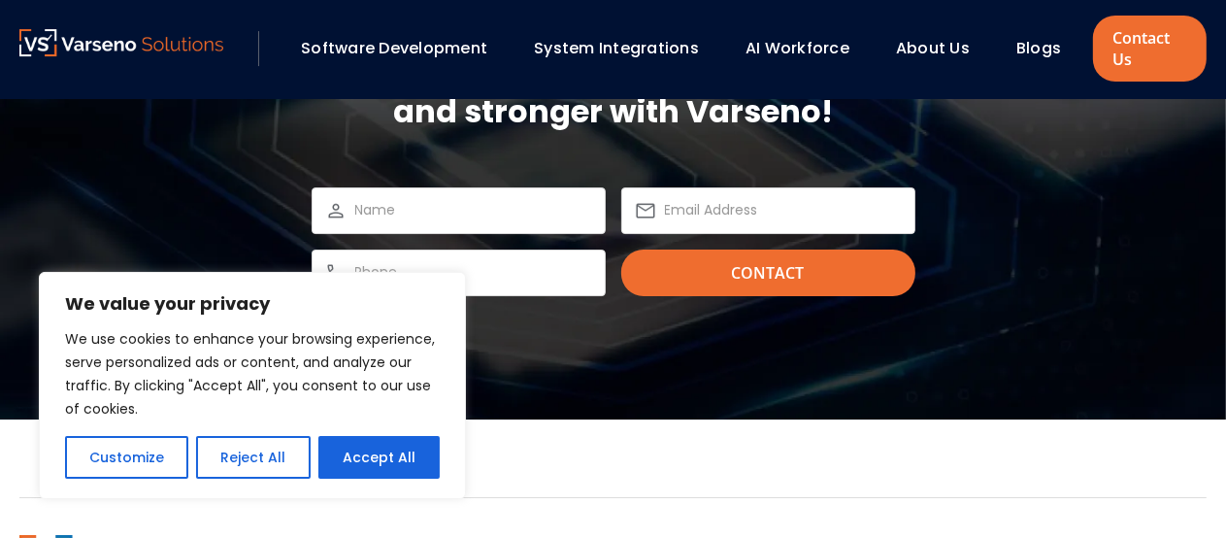 This screenshot has width=1226, height=538. I want to click on img: call-icon.png, so click(336, 273).